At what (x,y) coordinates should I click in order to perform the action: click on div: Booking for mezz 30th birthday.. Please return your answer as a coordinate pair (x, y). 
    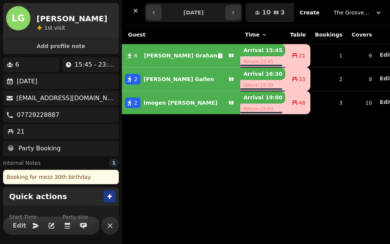
    Looking at the image, I should click on (61, 177).